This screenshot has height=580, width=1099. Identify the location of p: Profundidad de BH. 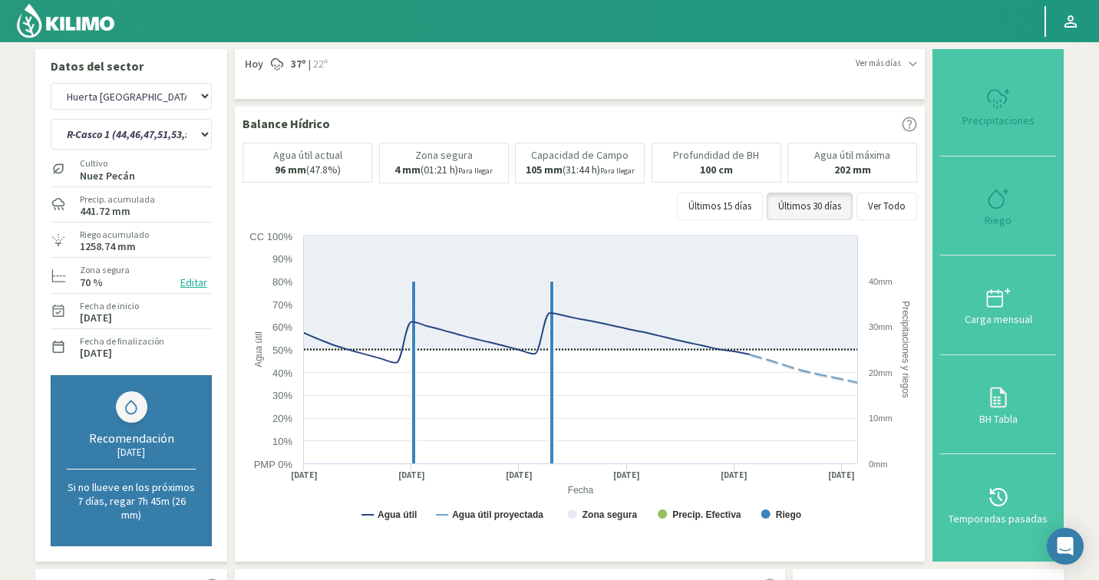
(716, 155).